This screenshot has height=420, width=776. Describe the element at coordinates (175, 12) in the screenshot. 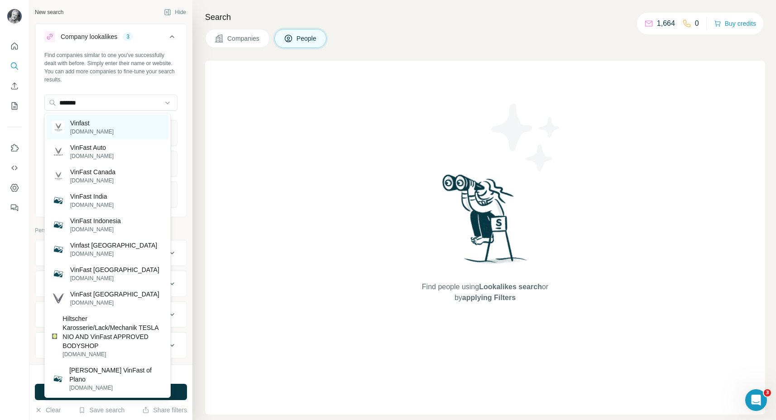

I see `button: Hide` at that location.